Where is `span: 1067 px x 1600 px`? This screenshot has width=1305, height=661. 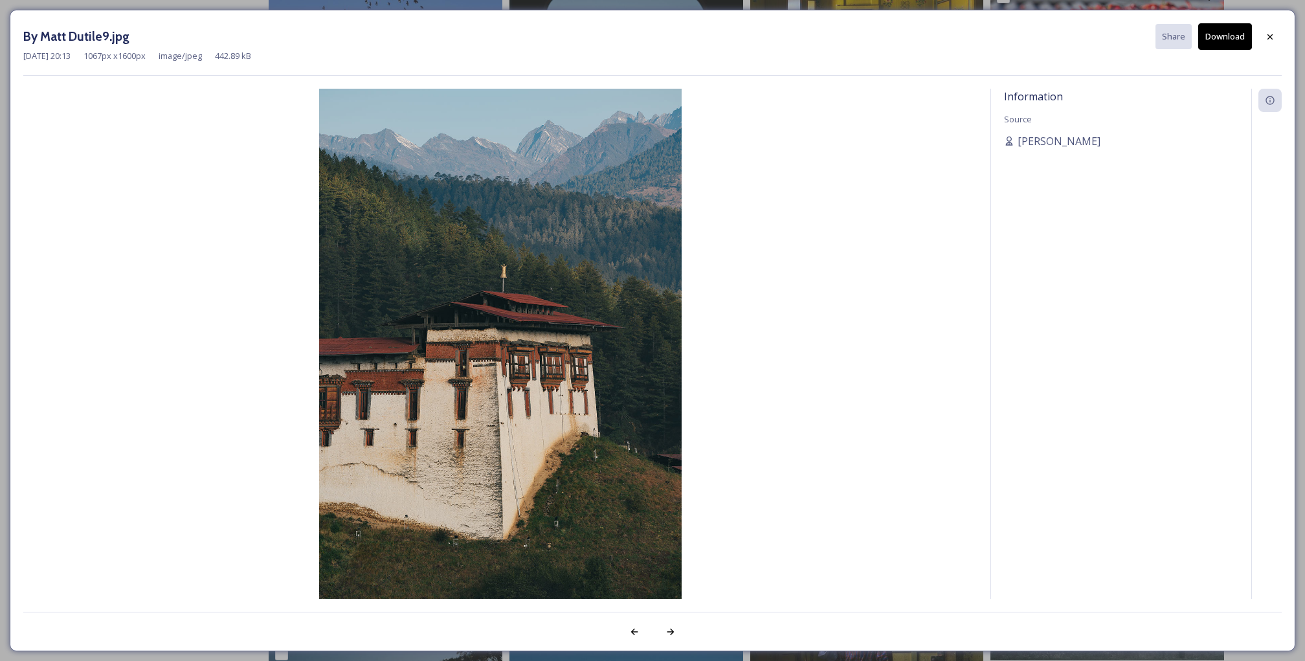
span: 1067 px x 1600 px is located at coordinates (115, 56).